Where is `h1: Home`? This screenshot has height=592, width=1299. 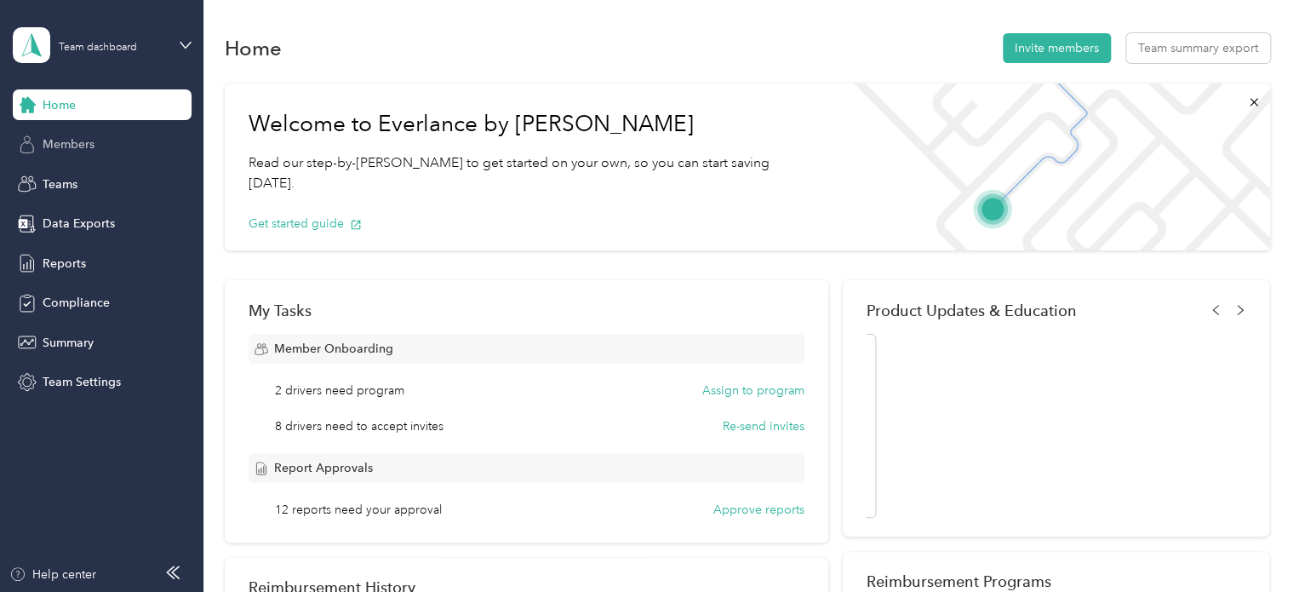
h1: Home is located at coordinates (253, 48).